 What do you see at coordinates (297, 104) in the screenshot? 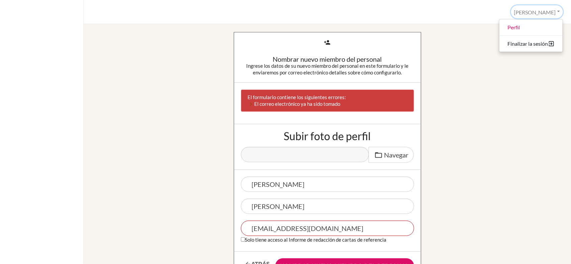
I see `font: El correo electrónico ya ha sido tomado` at bounding box center [297, 104].